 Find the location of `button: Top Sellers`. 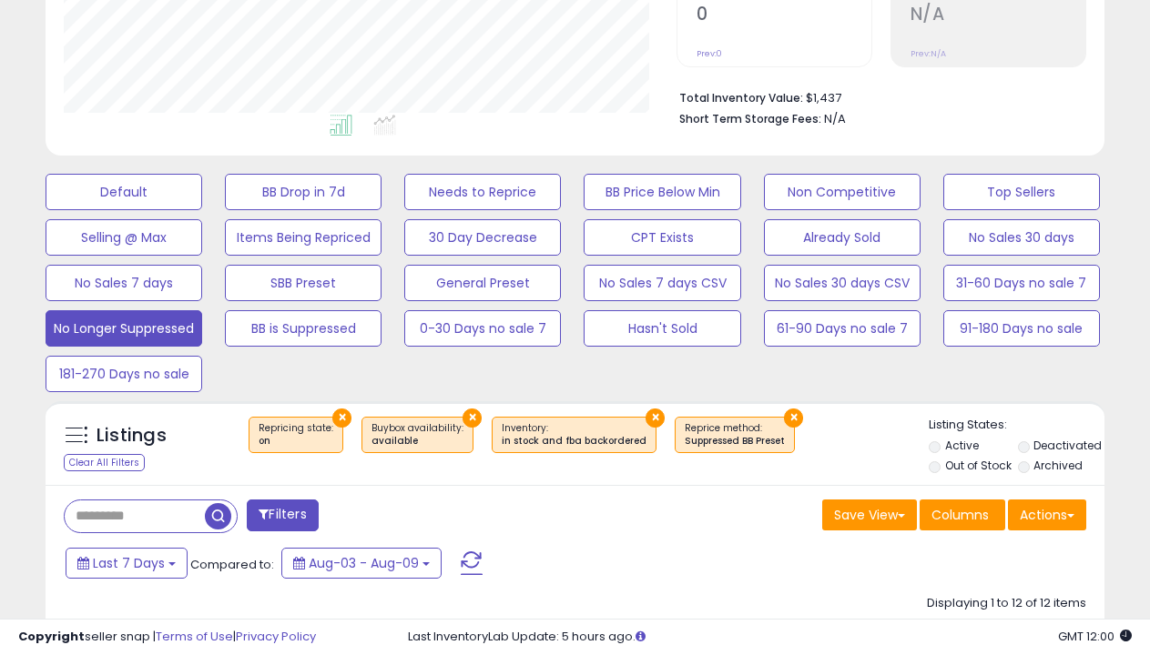

button: Top Sellers is located at coordinates (1021, 192).